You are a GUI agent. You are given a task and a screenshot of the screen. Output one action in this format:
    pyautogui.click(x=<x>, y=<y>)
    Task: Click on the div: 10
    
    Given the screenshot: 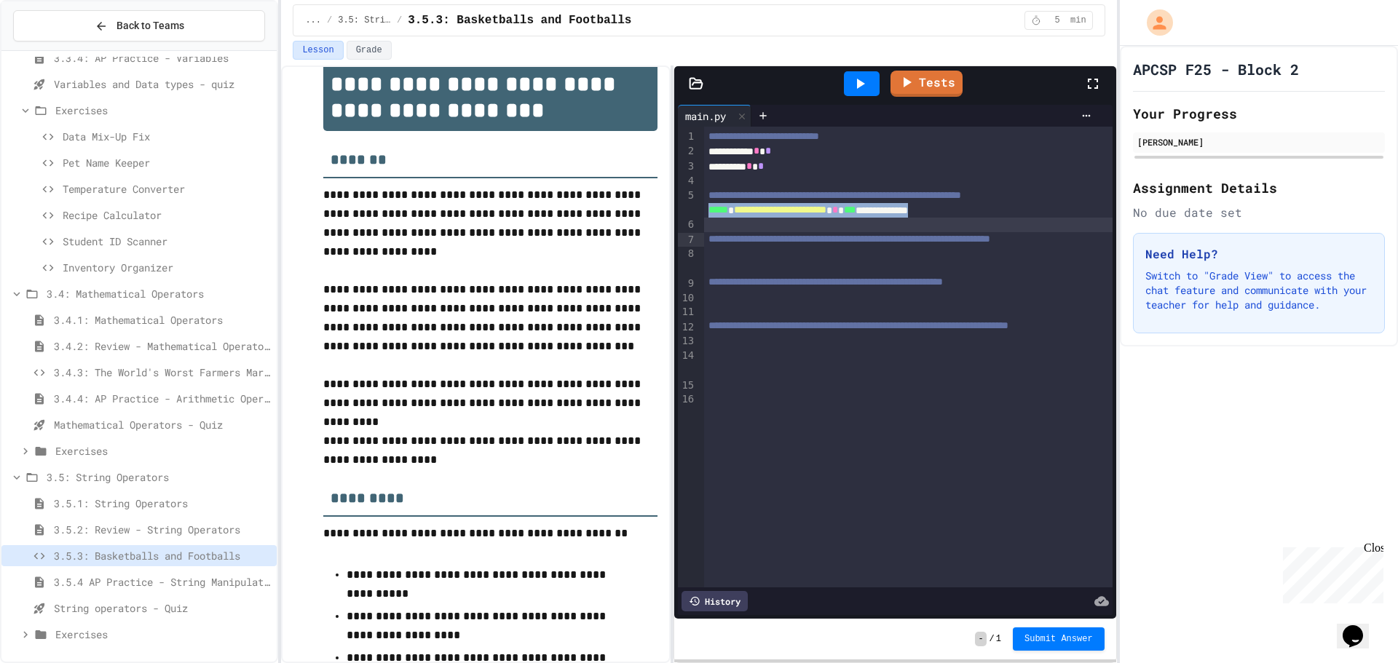 What is the action you would take?
    pyautogui.click(x=687, y=298)
    